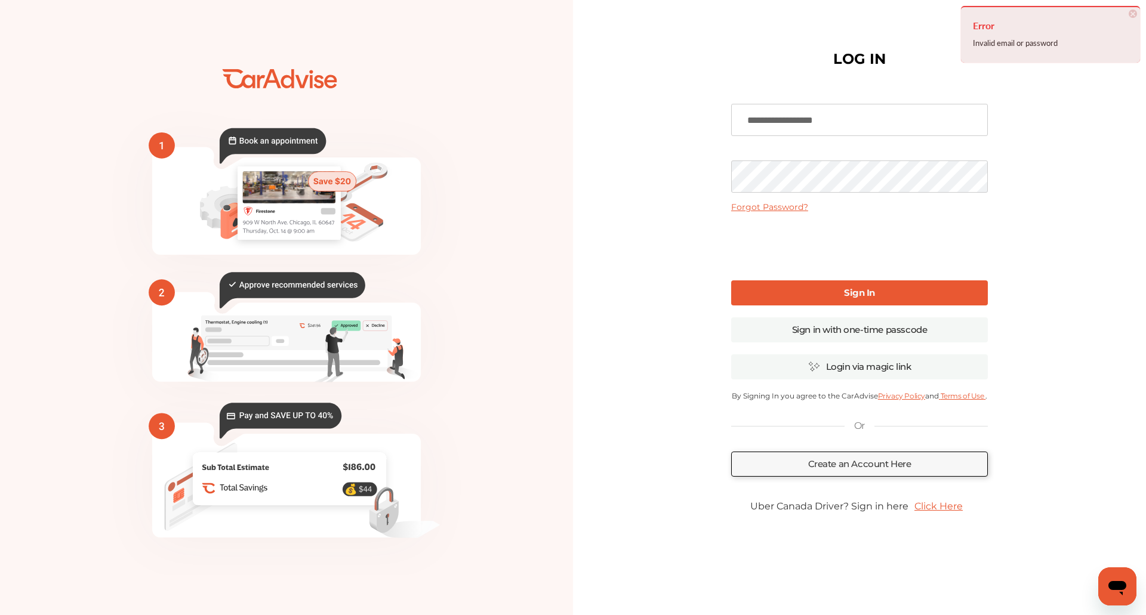 Image resolution: width=1146 pixels, height=615 pixels. I want to click on a: Click Here, so click(938, 506).